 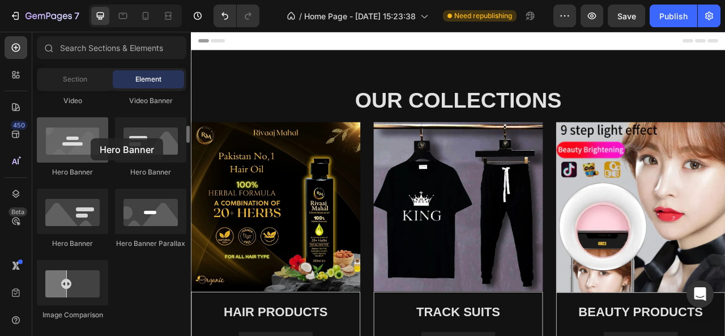 I want to click on div: Hero Banner Parallax, so click(x=151, y=244).